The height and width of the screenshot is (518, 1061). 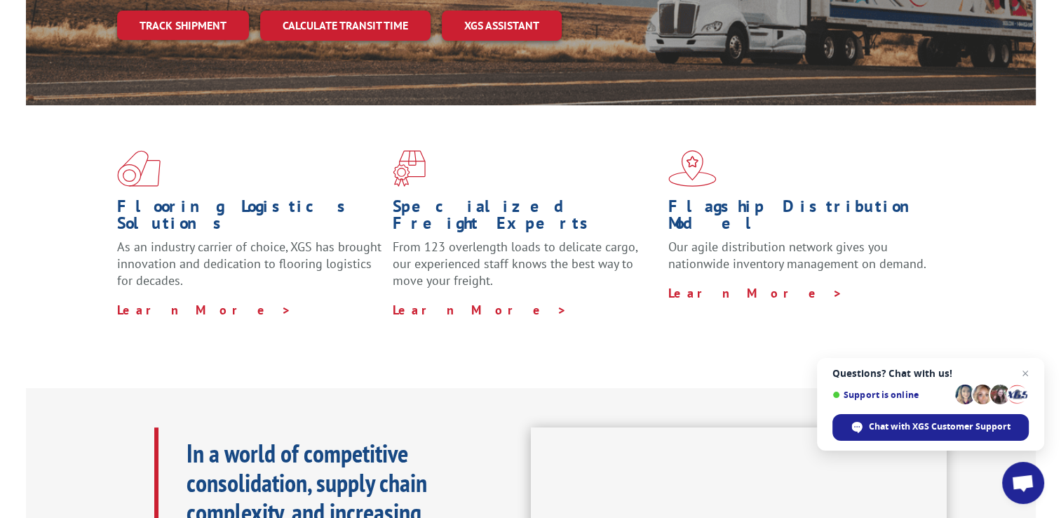 What do you see at coordinates (525, 218) in the screenshot?
I see `h1: Specialized Freight Experts` at bounding box center [525, 218].